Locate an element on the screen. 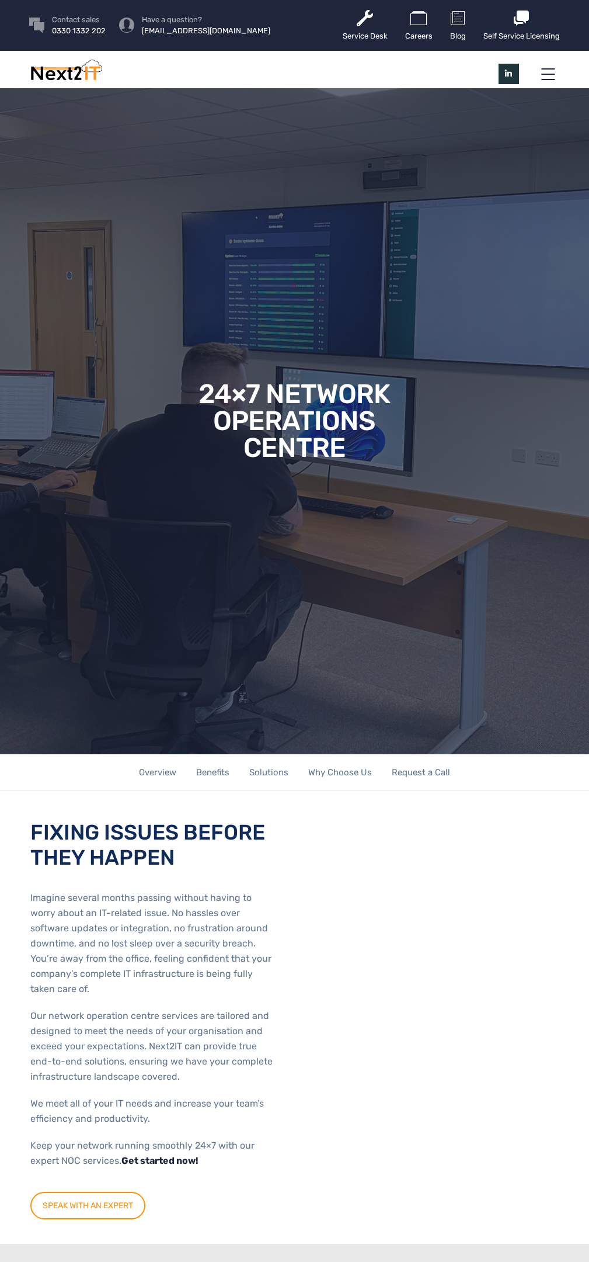 This screenshot has width=589, height=1262. a: Contact sales 0330 1332 202 is located at coordinates (79, 25).